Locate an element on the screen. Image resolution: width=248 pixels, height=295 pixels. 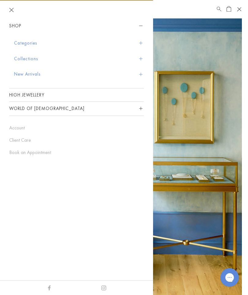
button: Open navigation is located at coordinates (240, 9).